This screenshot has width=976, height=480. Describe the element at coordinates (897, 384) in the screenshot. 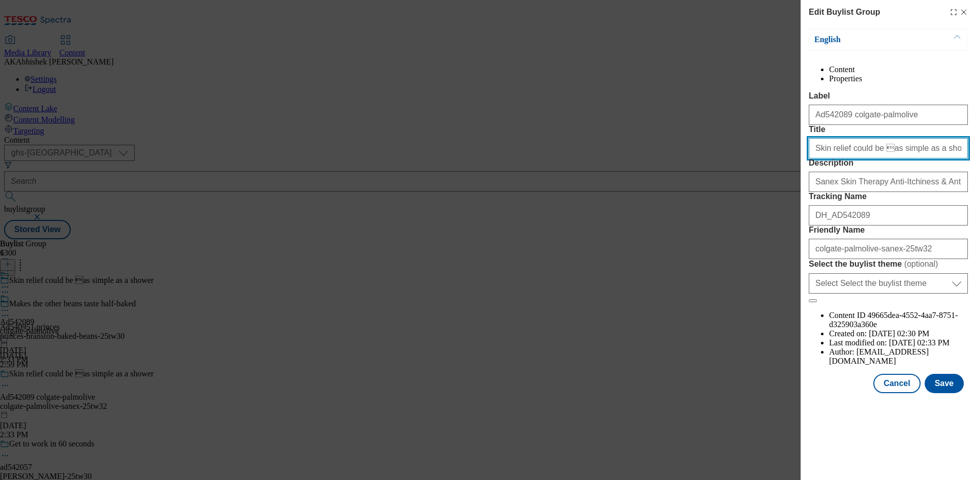

I see `button: Cancel` at that location.